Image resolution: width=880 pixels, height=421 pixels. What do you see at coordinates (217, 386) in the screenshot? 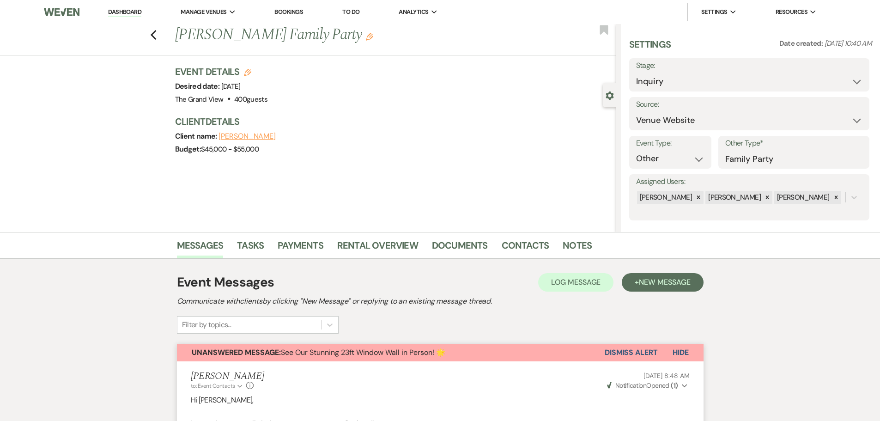
I see `button: to: Event Contacts` at bounding box center [217, 386].